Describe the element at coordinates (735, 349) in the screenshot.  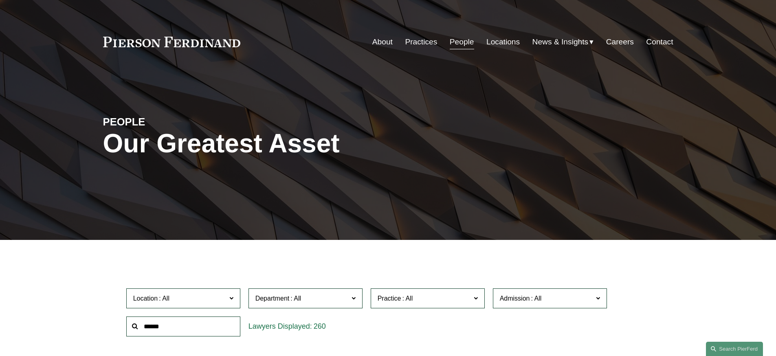
I see `a: Search this site` at that location.